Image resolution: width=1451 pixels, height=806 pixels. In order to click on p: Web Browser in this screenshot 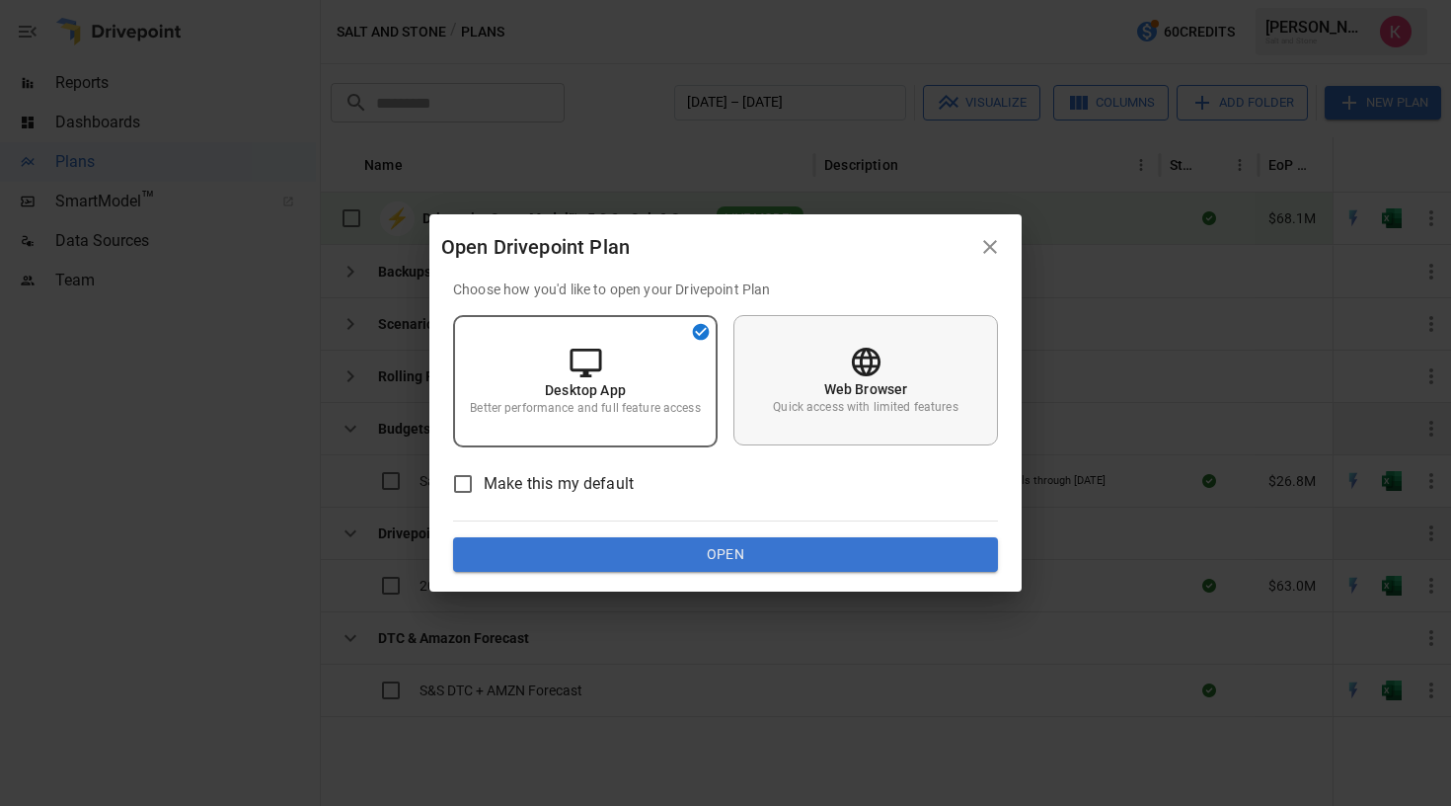, I will do `click(866, 389)`.